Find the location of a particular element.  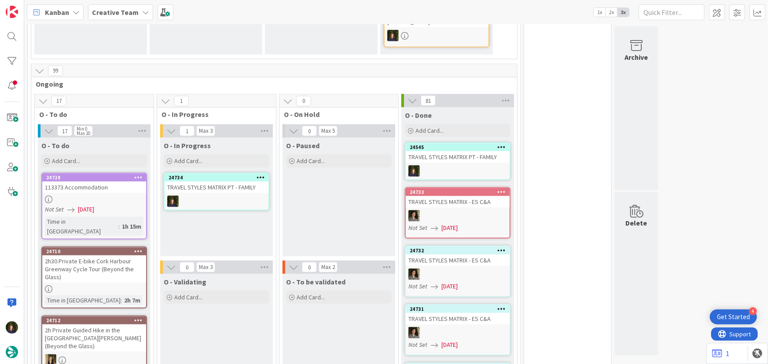

div: 2h 7m is located at coordinates (132, 300).